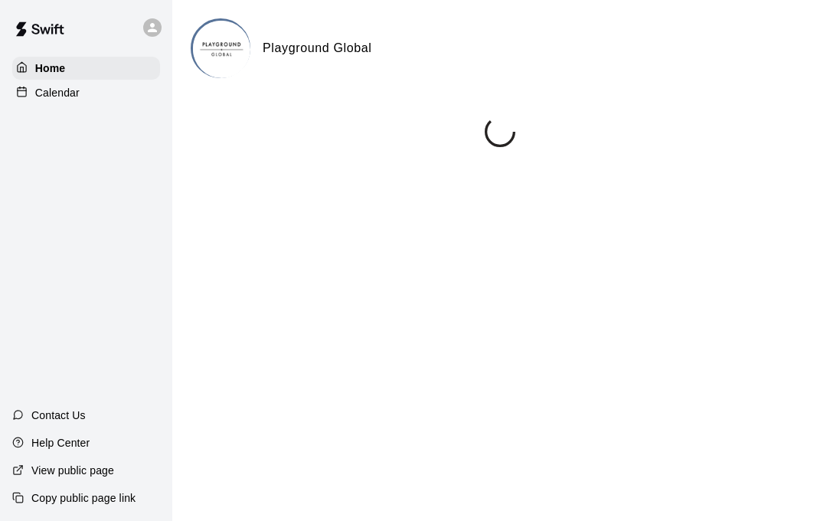 Image resolution: width=827 pixels, height=521 pixels. What do you see at coordinates (221, 49) in the screenshot?
I see `img: Playground Global logo` at bounding box center [221, 49].